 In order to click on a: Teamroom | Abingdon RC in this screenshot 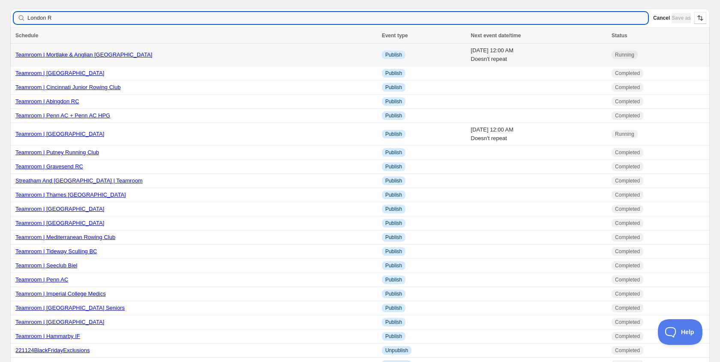, I will do `click(47, 101)`.